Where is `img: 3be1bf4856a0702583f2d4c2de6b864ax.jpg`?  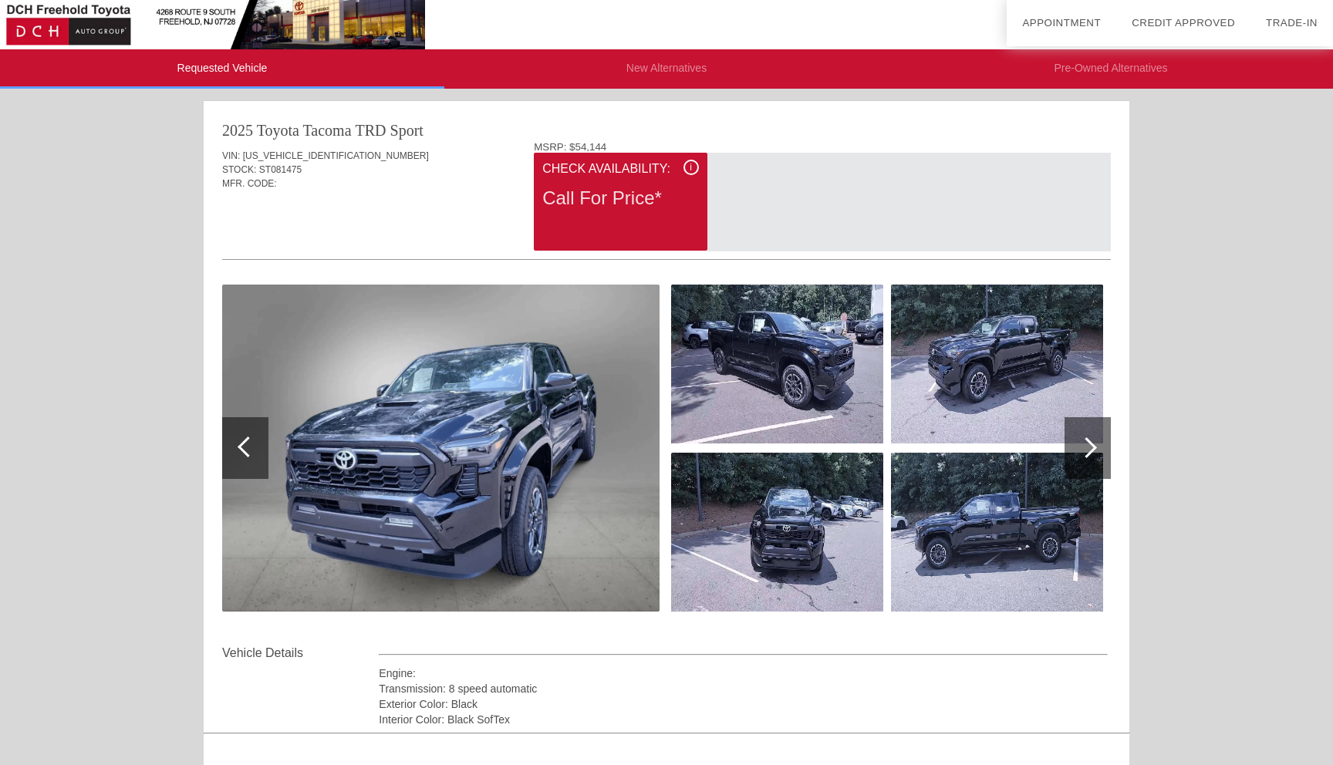 img: 3be1bf4856a0702583f2d4c2de6b864ax.jpg is located at coordinates (777, 532).